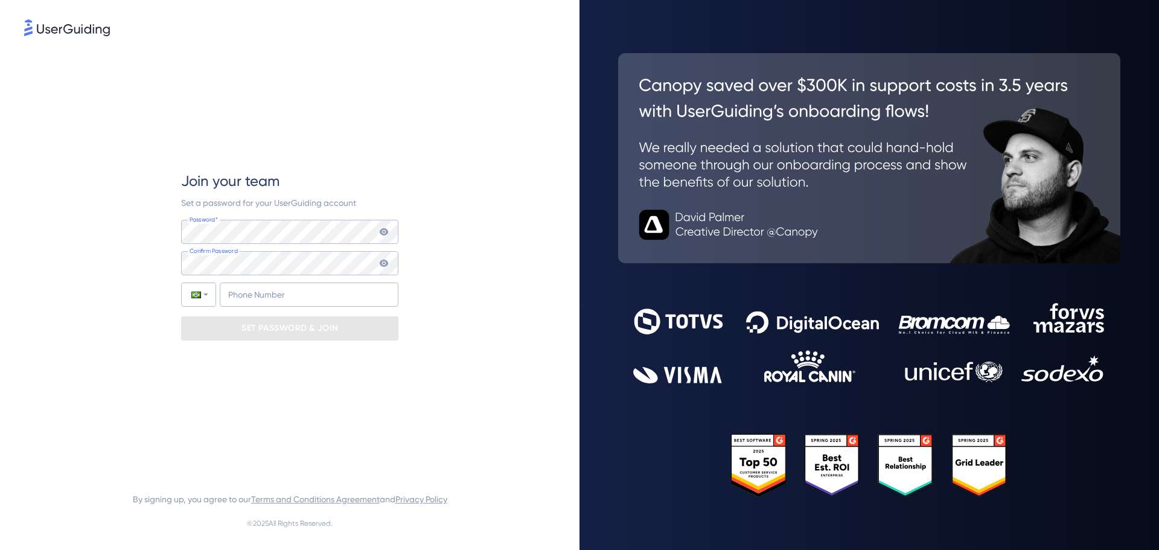 The image size is (1159, 550). Describe the element at coordinates (309, 295) in the screenshot. I see `input: Phone Number` at that location.